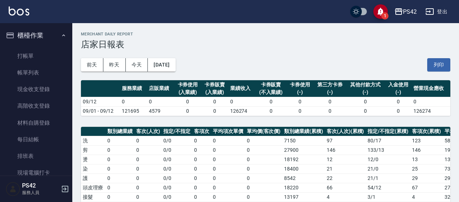 The width and height of the screenshot is (459, 202). I want to click on th: 客項次(累積), so click(427, 132).